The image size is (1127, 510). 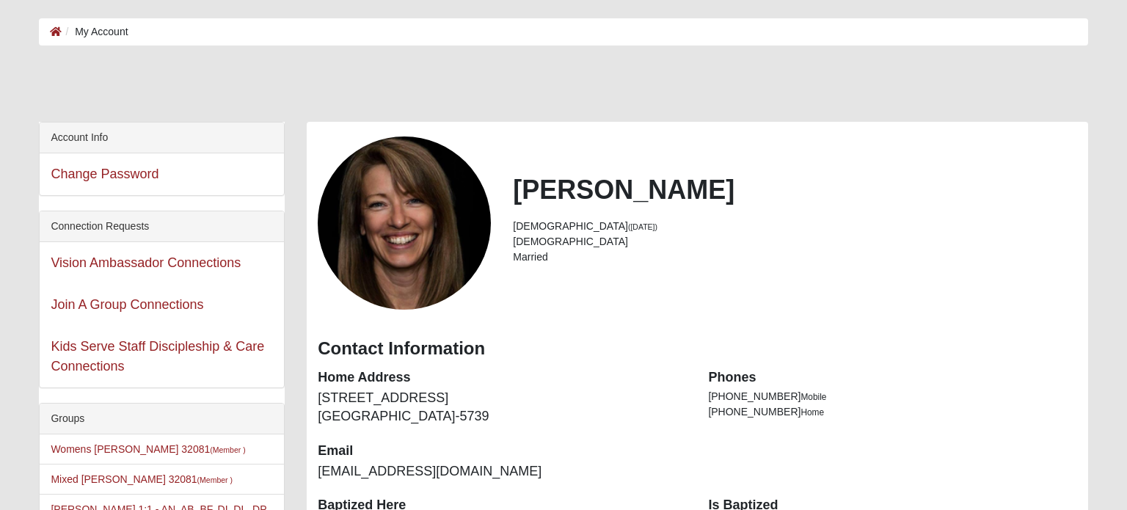 I want to click on span: Mobile, so click(x=813, y=397).